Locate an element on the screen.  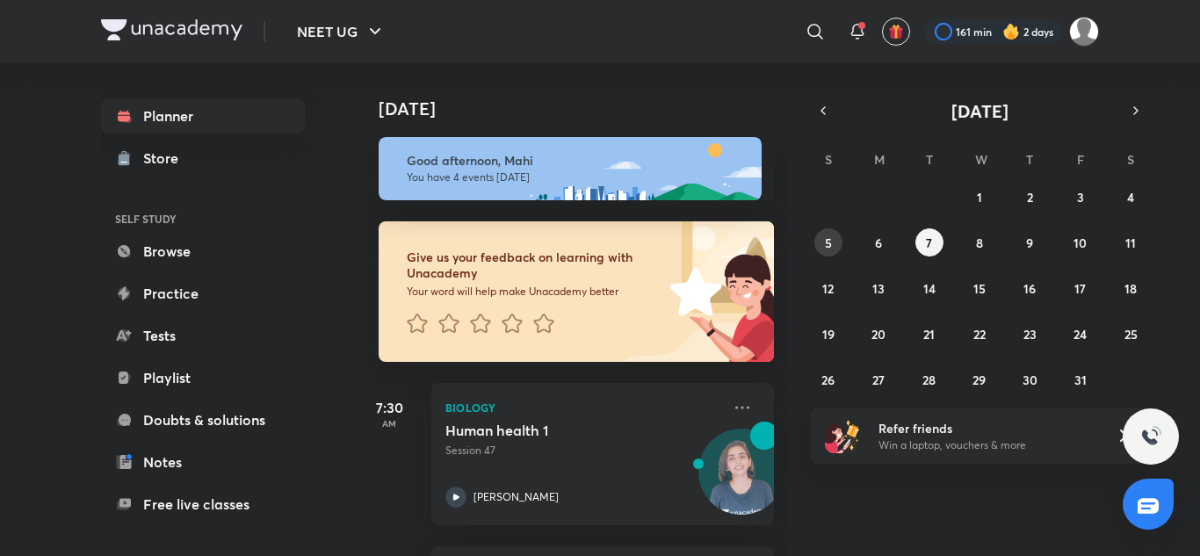
abbr: October 13, 2025 is located at coordinates (879, 288).